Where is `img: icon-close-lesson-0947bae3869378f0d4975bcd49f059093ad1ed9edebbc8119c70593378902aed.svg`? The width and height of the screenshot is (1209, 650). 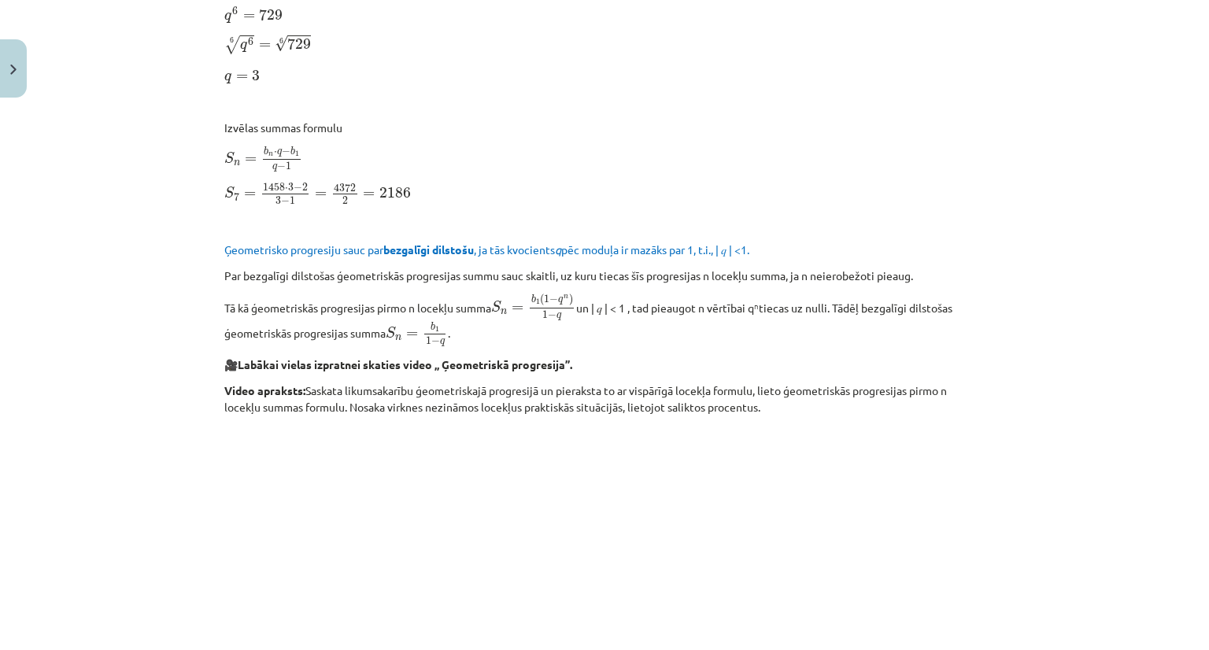 img: icon-close-lesson-0947bae3869378f0d4975bcd49f059093ad1ed9edebbc8119c70593378902aed.svg is located at coordinates (13, 69).